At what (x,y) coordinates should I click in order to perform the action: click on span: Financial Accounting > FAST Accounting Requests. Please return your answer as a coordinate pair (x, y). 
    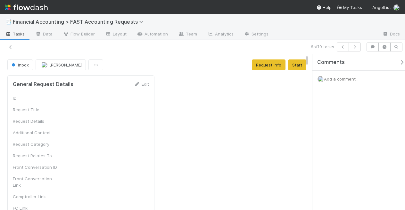
    Looking at the image, I should click on (80, 22).